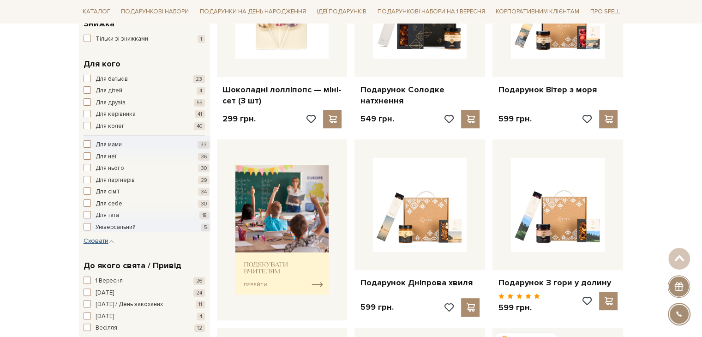 The width and height of the screenshot is (702, 337). Describe the element at coordinates (558, 90) in the screenshot. I see `a: Подарунок Вітер з моря` at that location.